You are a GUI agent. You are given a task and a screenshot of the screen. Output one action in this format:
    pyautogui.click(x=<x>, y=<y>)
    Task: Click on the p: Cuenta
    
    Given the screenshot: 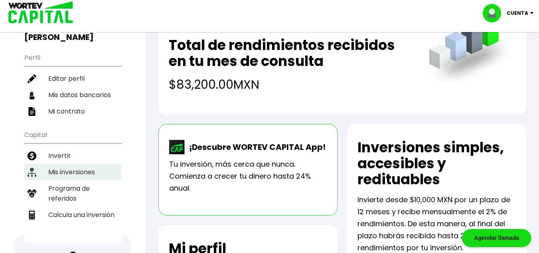 What is the action you would take?
    pyautogui.click(x=518, y=13)
    